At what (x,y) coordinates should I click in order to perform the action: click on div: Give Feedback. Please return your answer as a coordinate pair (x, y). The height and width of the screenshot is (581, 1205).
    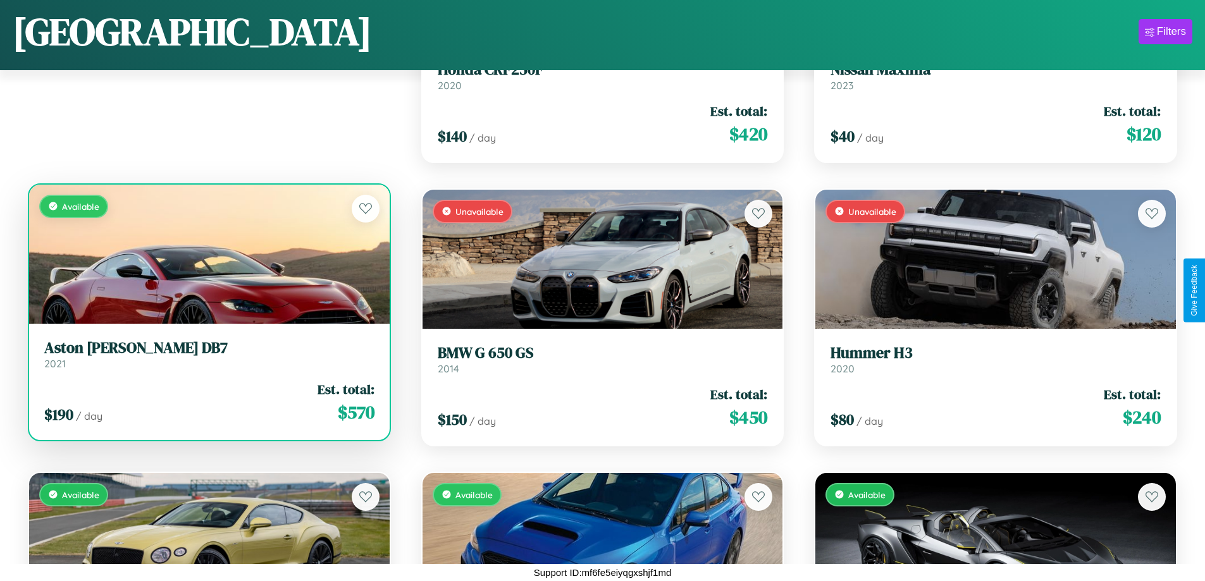
    Looking at the image, I should click on (1194, 290).